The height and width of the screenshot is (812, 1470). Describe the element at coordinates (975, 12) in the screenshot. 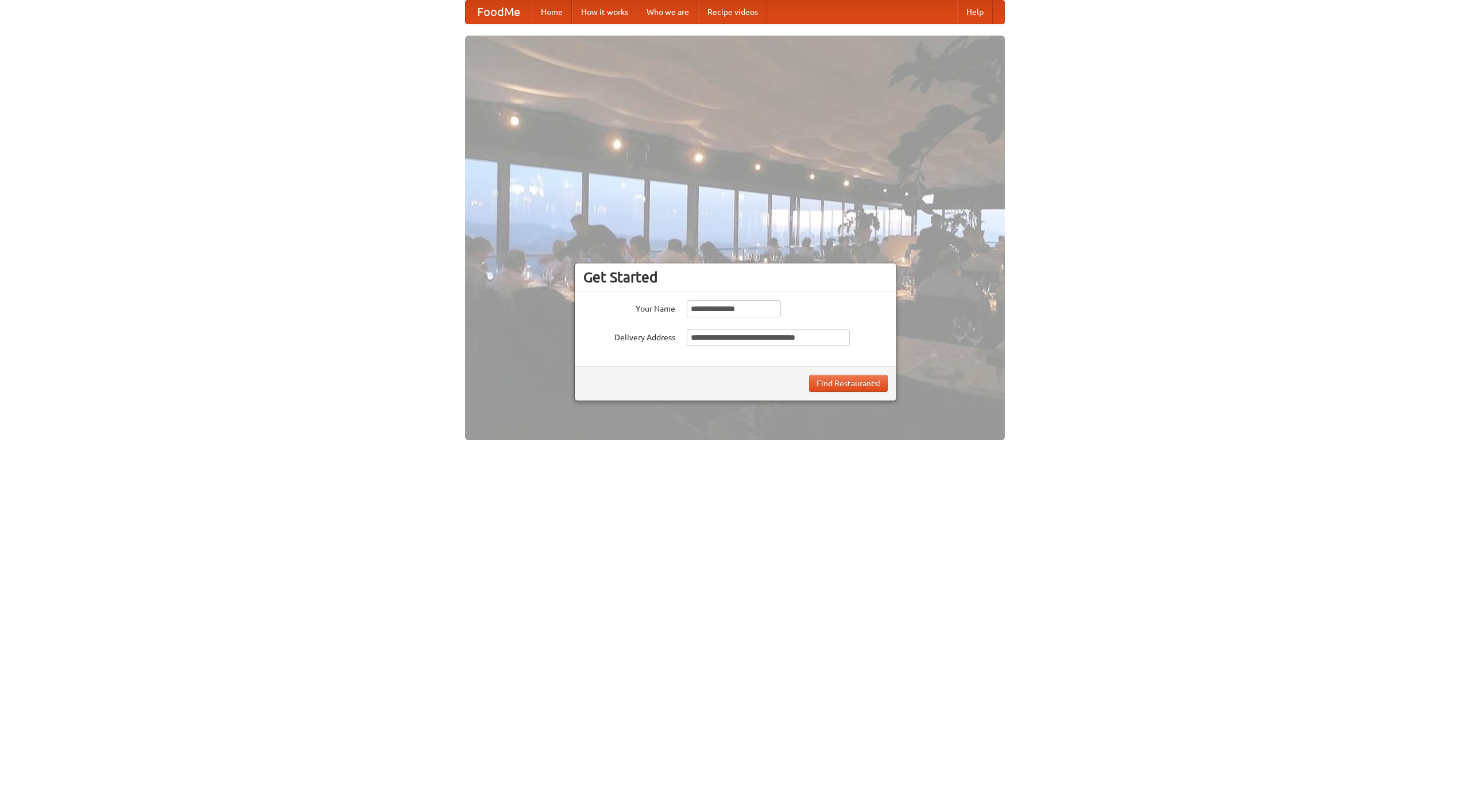

I see `a: Help` at that location.